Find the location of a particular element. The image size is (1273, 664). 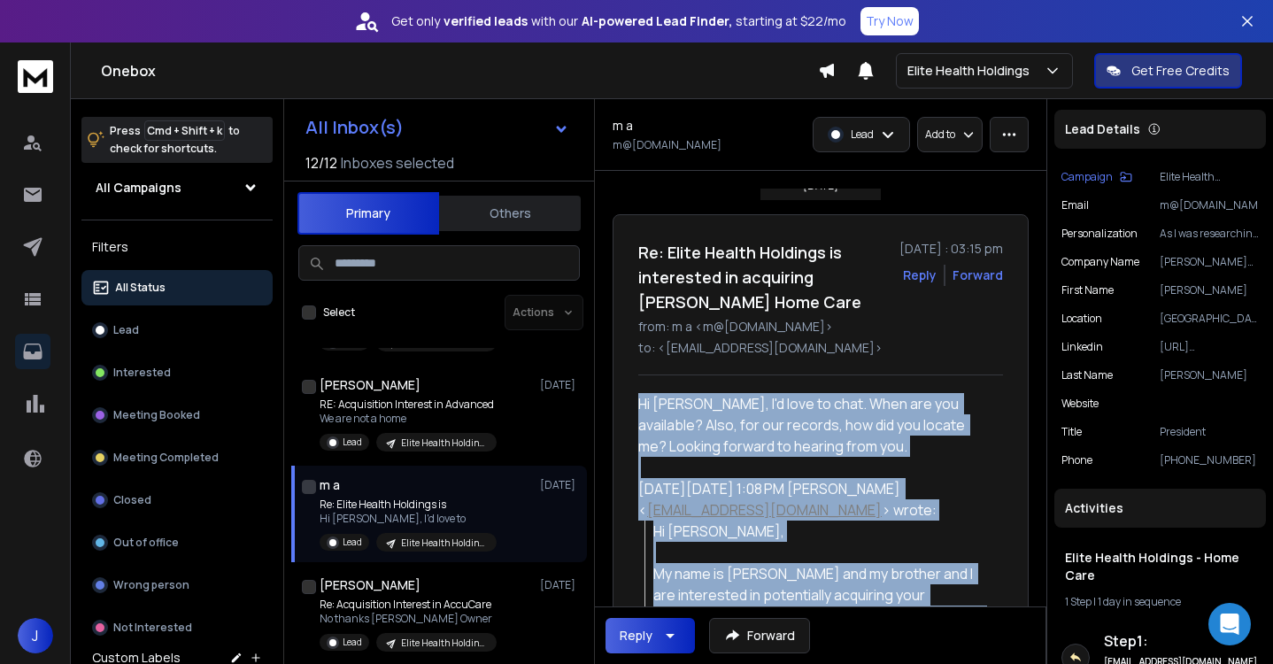

button: Interested is located at coordinates (177, 373).